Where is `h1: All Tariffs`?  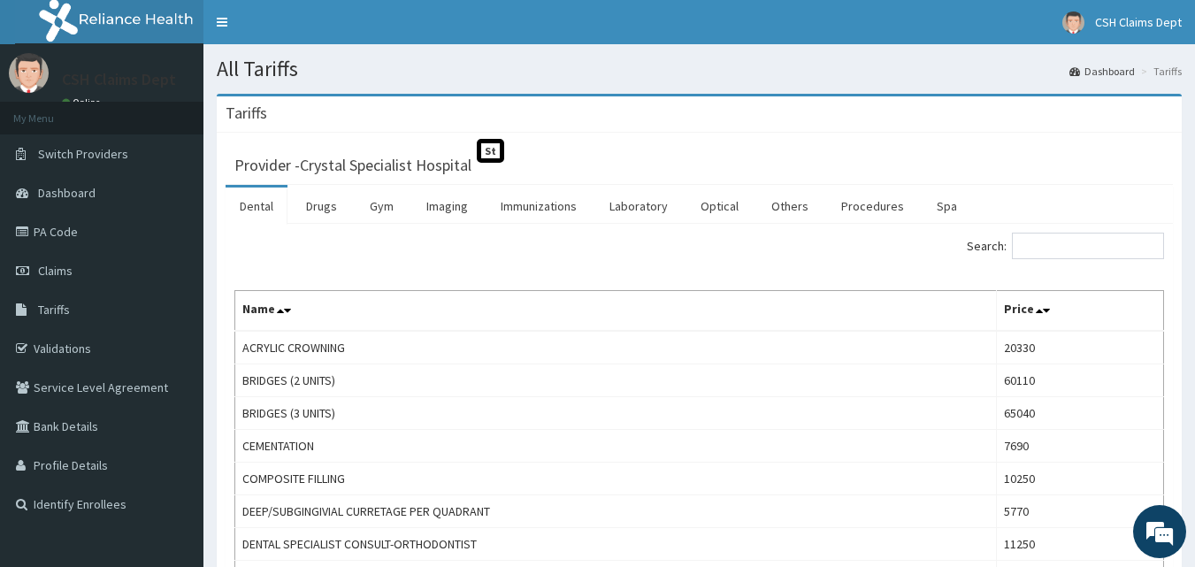
h1: All Tariffs is located at coordinates (699, 69).